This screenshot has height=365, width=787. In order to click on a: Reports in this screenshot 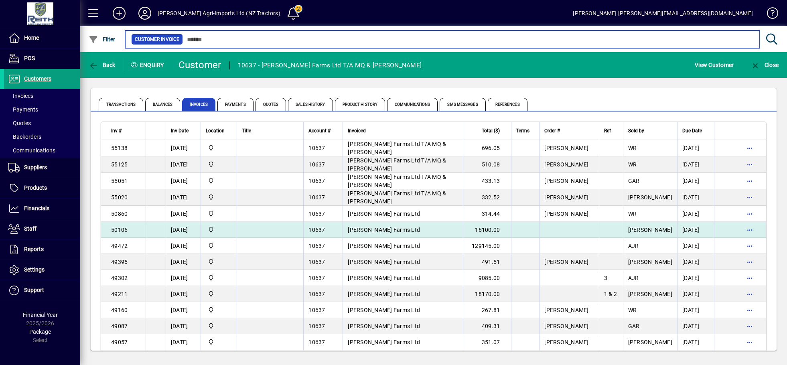, I will do `click(42, 249)`.